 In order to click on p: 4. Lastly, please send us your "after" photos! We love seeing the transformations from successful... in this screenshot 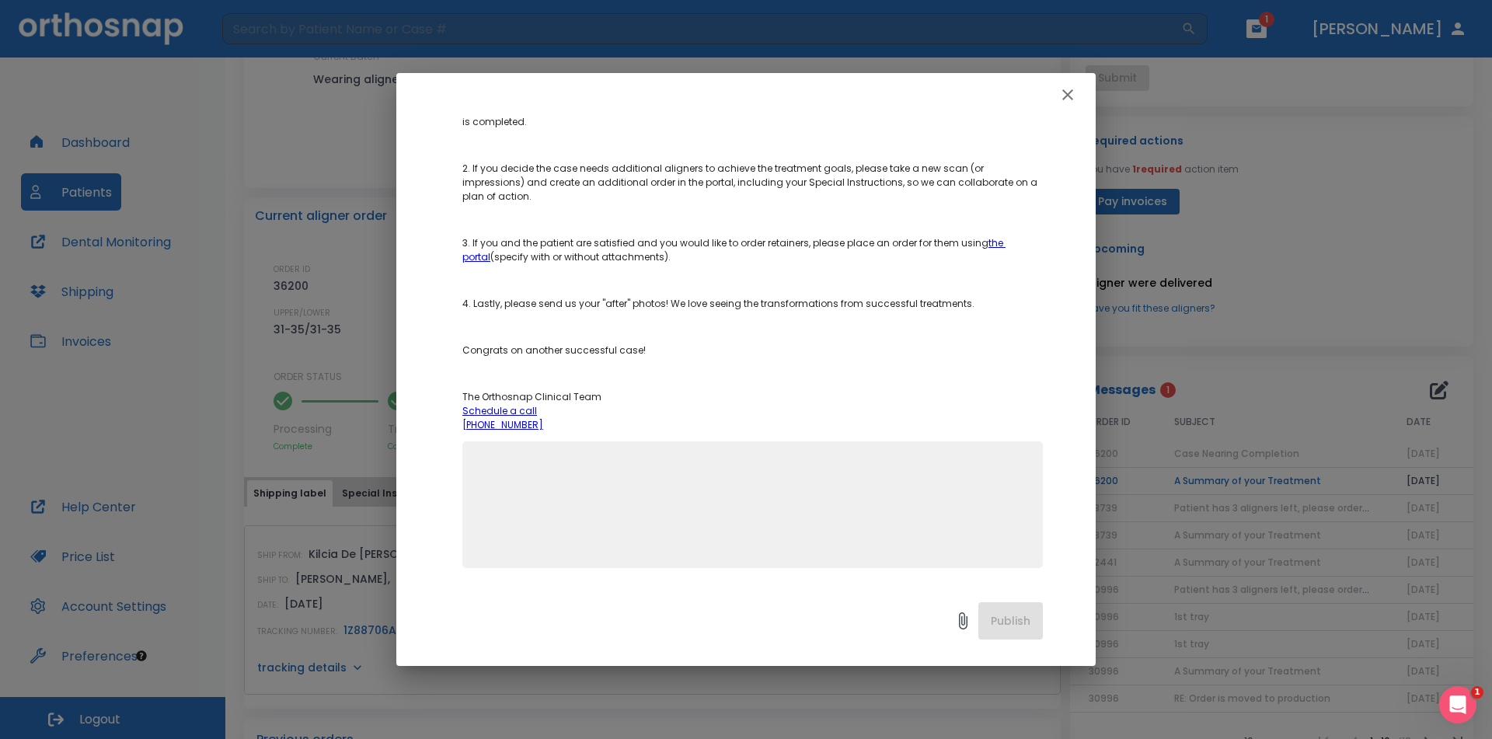, I will do `click(752, 304)`.